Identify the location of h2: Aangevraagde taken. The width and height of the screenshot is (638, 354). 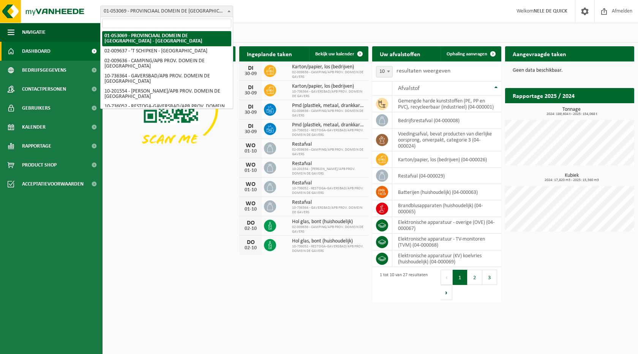
(539, 54).